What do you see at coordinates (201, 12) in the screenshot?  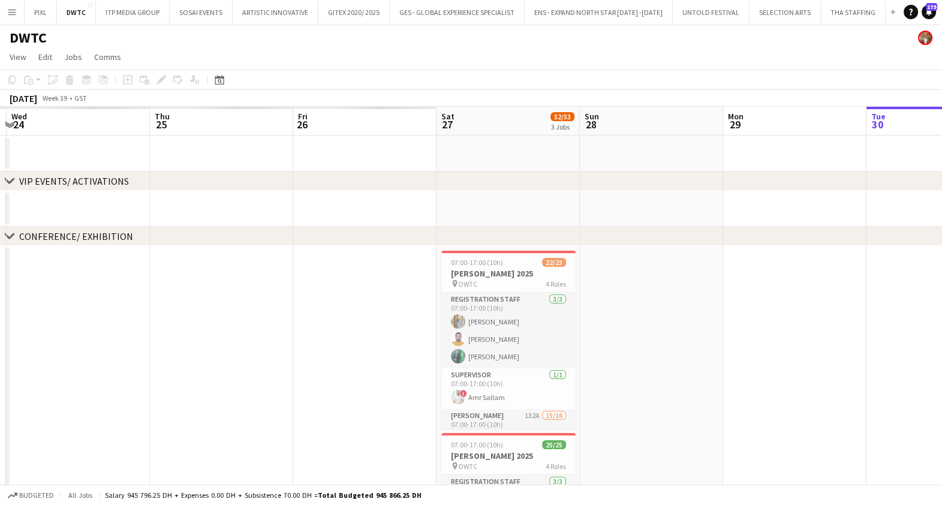 I see `button: SOSAI EVENTS` at bounding box center [201, 12].